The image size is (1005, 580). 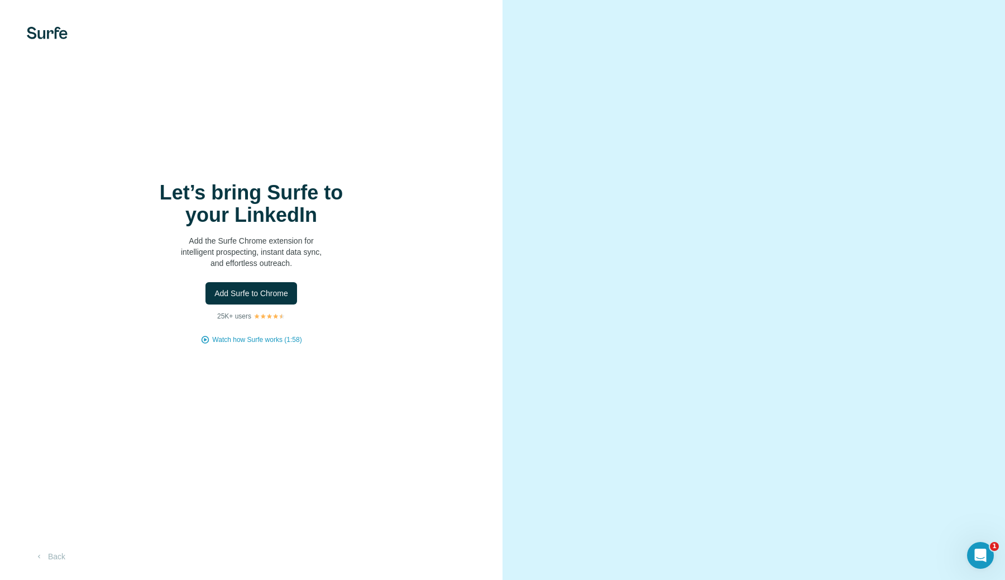 I want to click on button: Back, so click(x=50, y=556).